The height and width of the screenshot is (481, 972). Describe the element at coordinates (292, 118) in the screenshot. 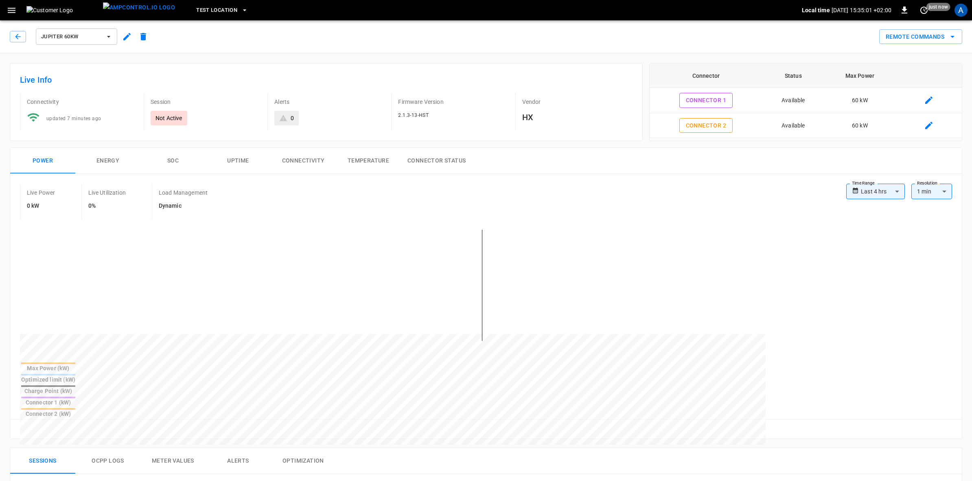

I see `div: 0` at that location.